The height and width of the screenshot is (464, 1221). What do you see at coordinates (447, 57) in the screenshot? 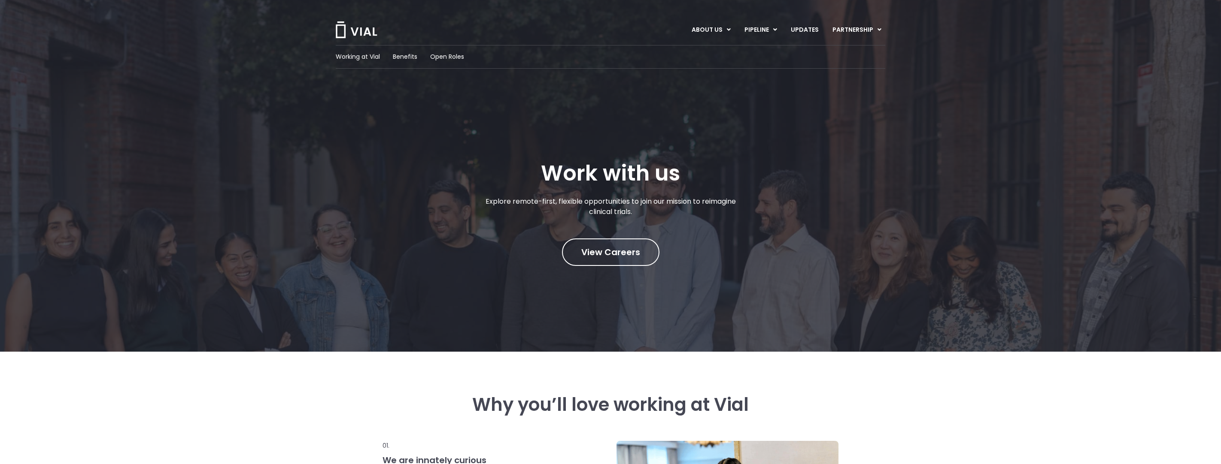
I see `span: Open Roles` at bounding box center [447, 57].